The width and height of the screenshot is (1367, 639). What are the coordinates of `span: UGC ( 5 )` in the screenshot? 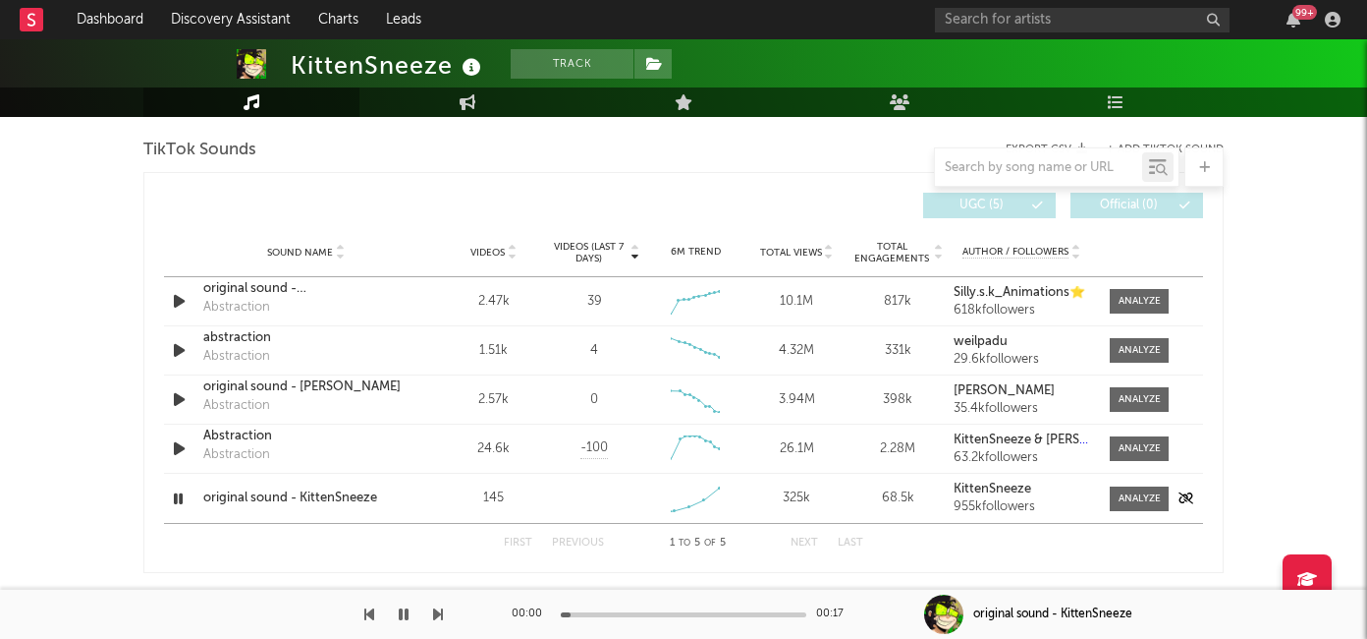 It's located at (981, 205).